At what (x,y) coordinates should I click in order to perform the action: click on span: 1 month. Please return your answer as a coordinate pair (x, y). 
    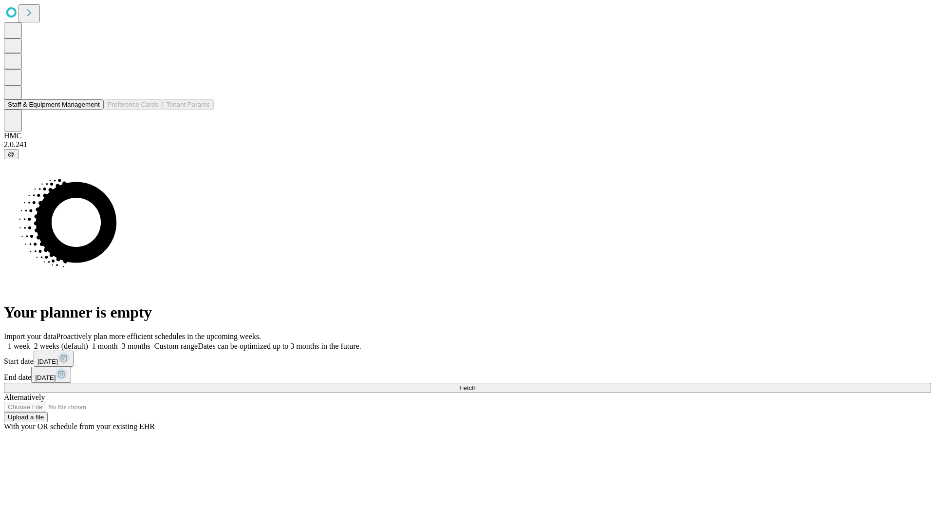
    Looking at the image, I should click on (105, 346).